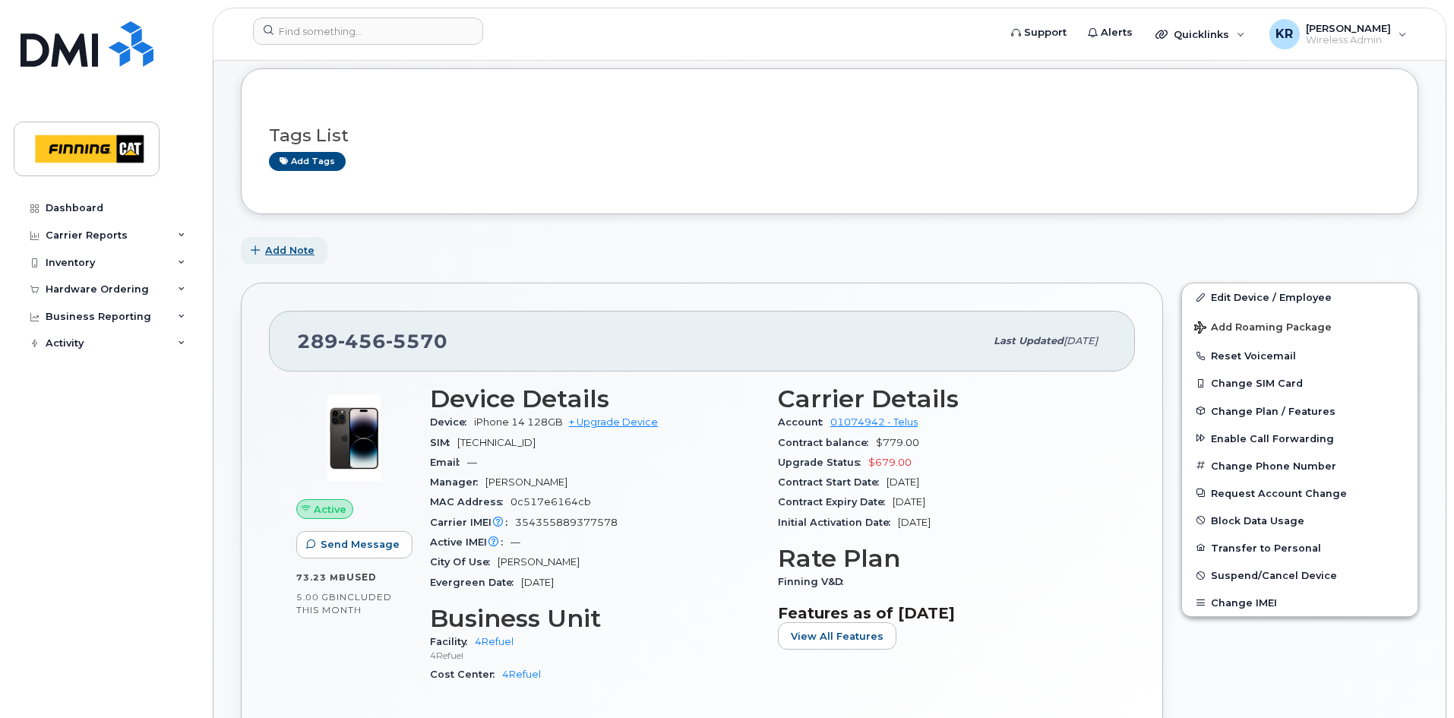 This screenshot has height=718, width=1454. What do you see at coordinates (1273, 410) in the screenshot?
I see `span: Change Plan / Features` at bounding box center [1273, 410].